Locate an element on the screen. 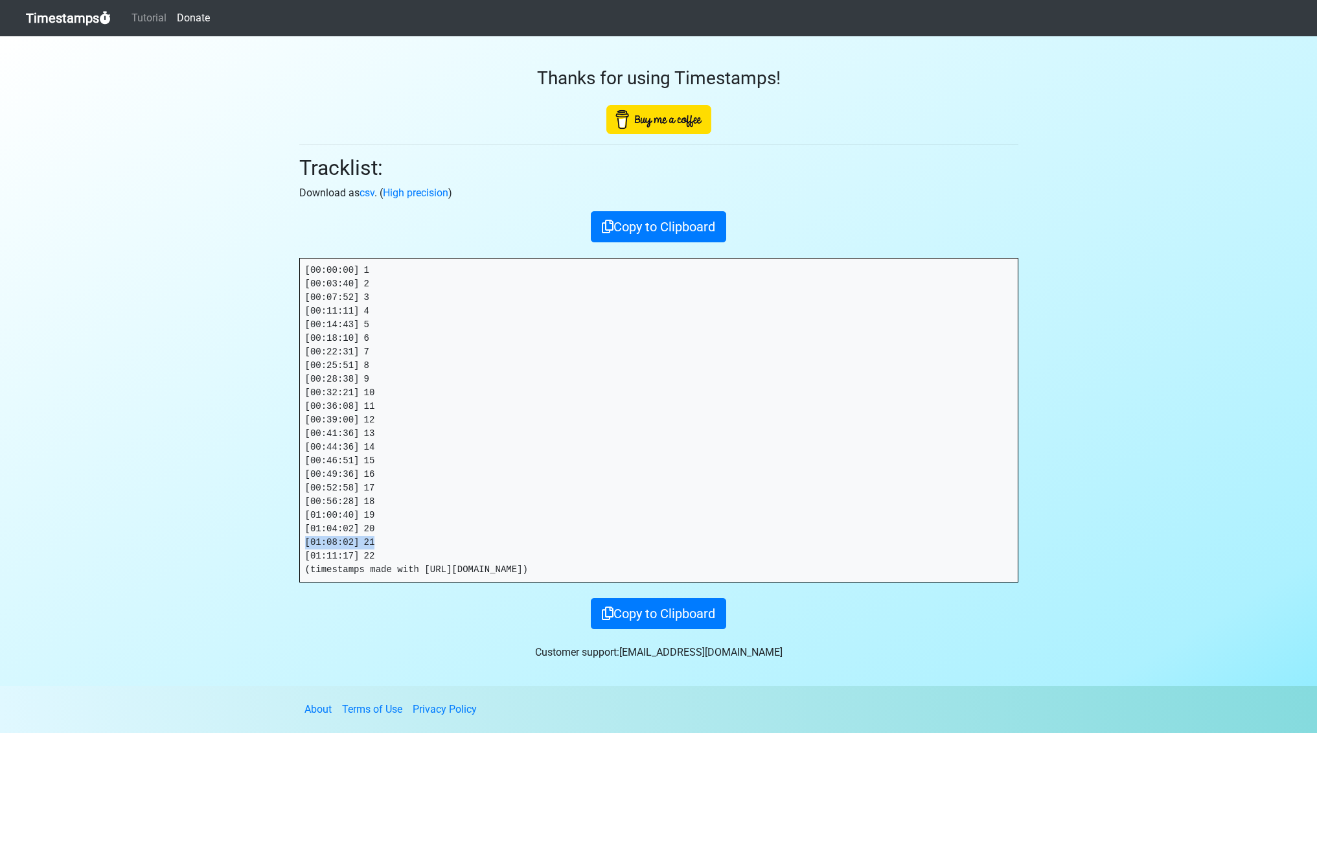 The width and height of the screenshot is (1317, 865). a: Timestamps is located at coordinates (68, 18).